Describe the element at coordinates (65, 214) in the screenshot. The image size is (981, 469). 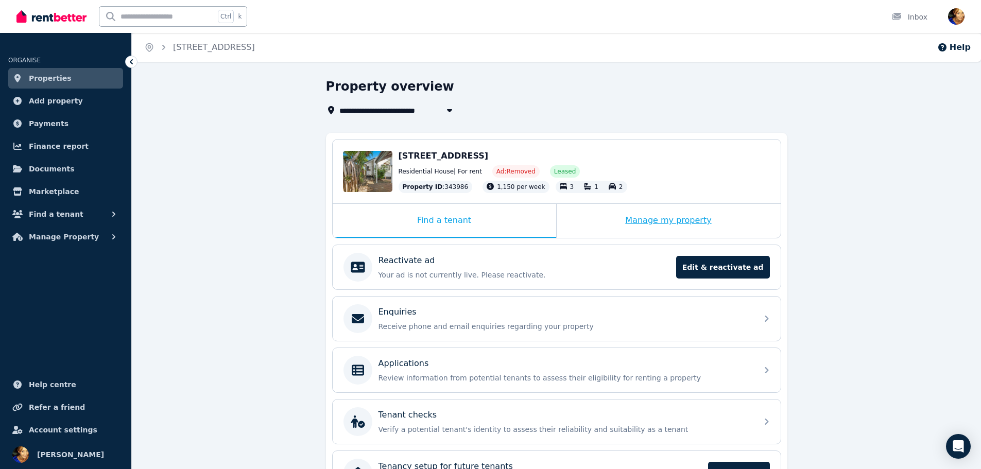
I see `button: Find a tenant` at that location.